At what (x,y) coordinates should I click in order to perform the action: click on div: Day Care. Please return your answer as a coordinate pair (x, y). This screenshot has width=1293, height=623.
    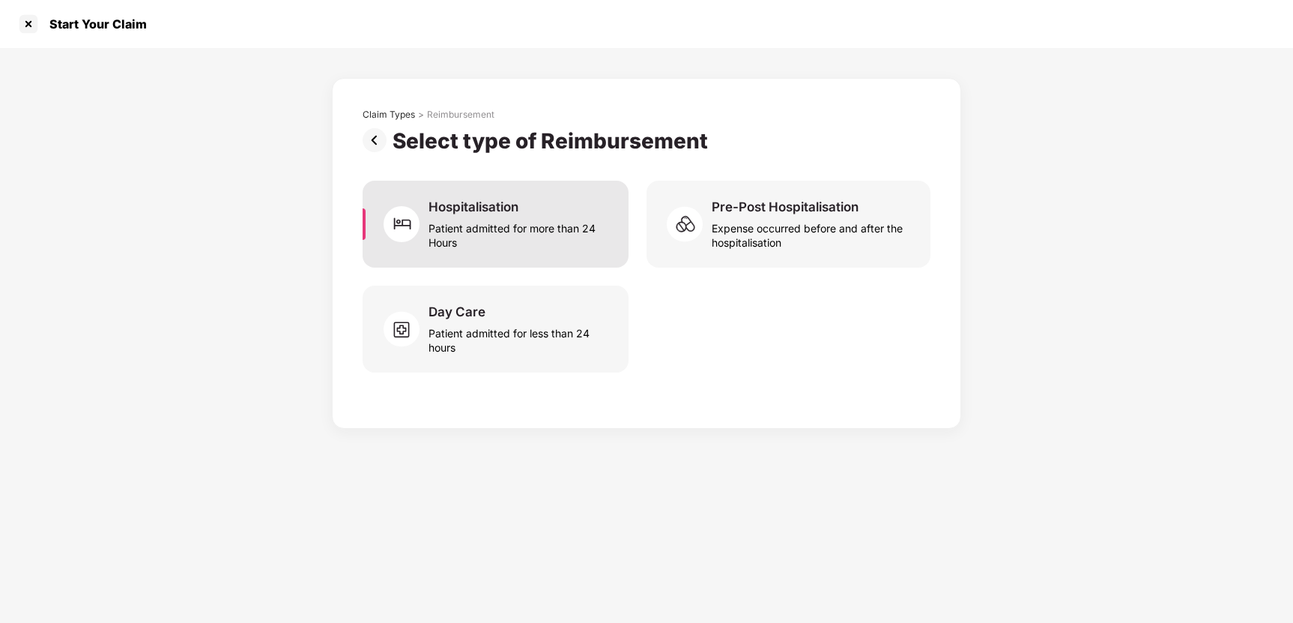
    Looking at the image, I should click on (457, 312).